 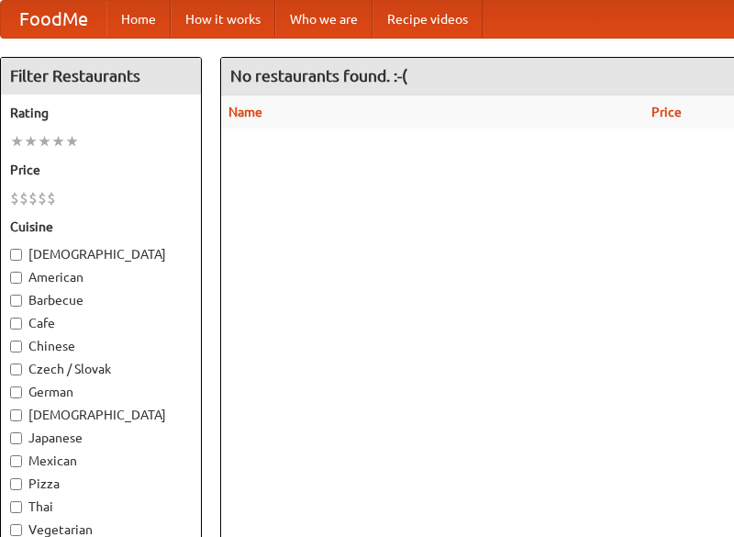 I want to click on a: Recipe videos, so click(x=428, y=19).